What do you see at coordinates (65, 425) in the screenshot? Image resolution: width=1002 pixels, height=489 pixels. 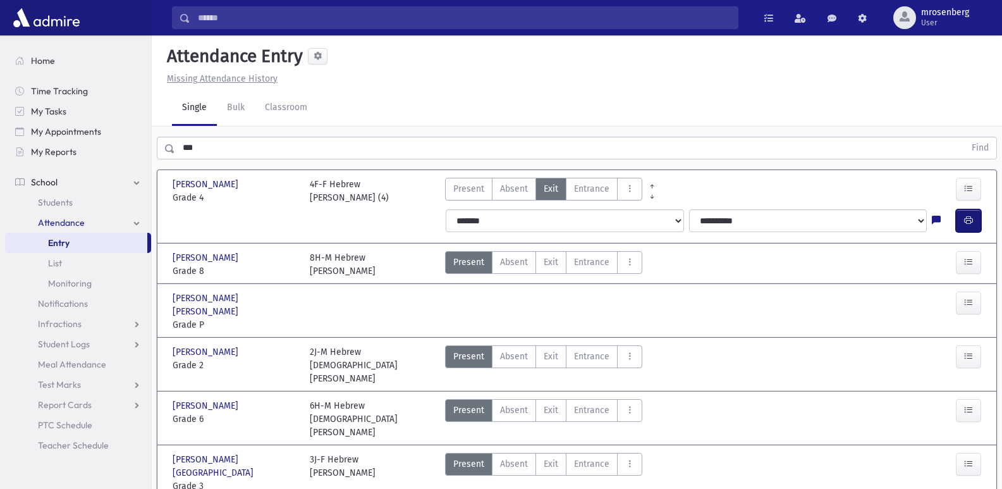 I see `span: PTC Schedule` at bounding box center [65, 425].